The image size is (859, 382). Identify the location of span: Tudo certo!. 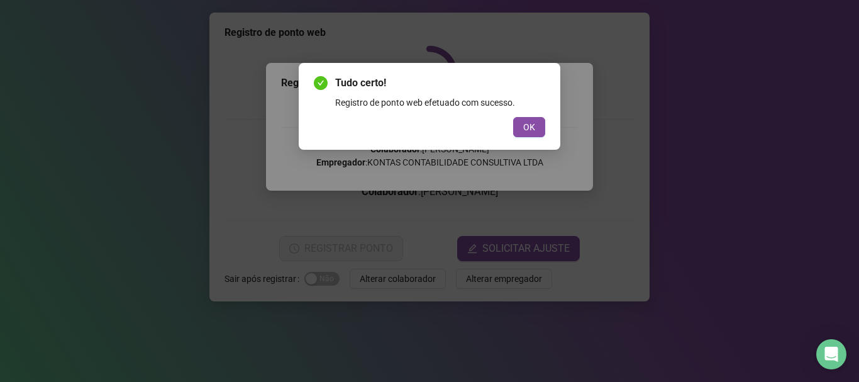
(440, 83).